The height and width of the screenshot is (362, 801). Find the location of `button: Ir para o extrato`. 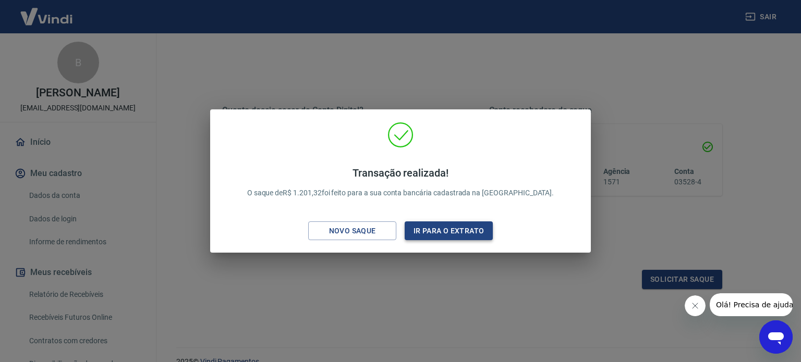

button: Ir para o extrato is located at coordinates (448, 231).